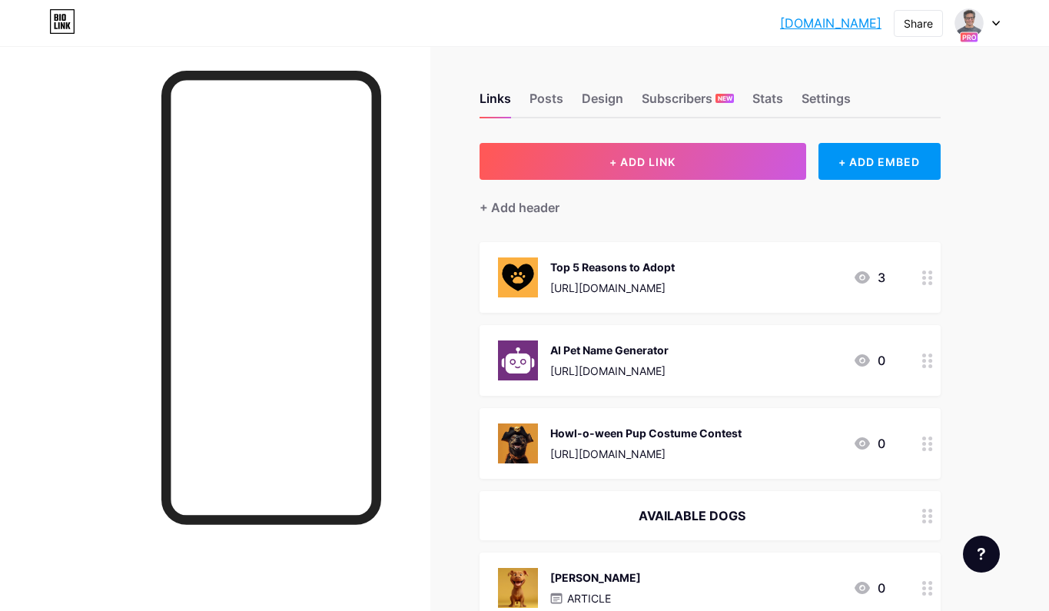 This screenshot has width=1049, height=611. What do you see at coordinates (725, 98) in the screenshot?
I see `span: NEW` at bounding box center [725, 98].